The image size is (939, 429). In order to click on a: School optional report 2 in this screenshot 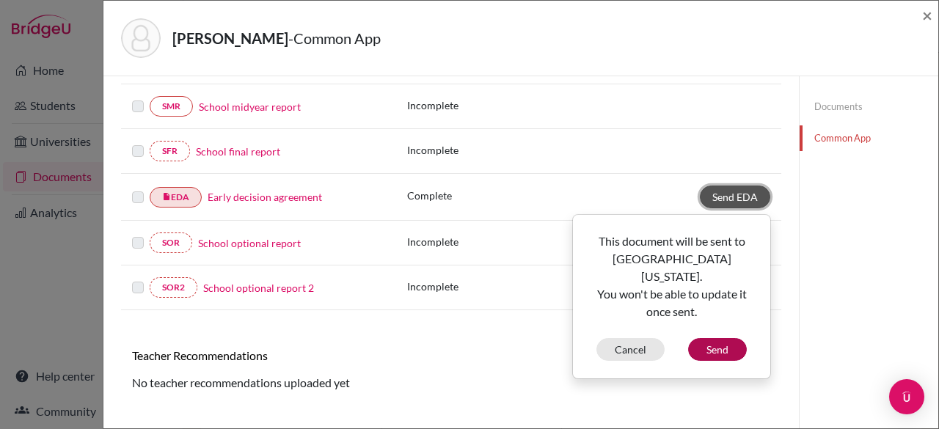, I will do `click(258, 288)`.